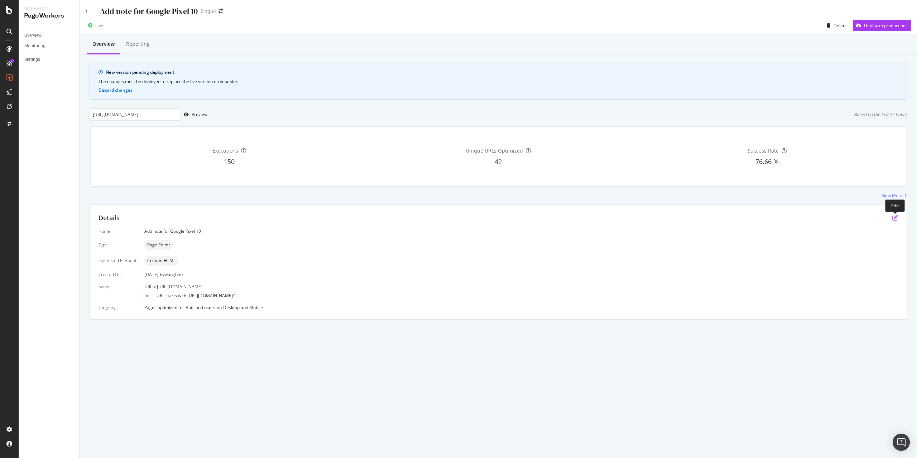 This screenshot has width=917, height=458. Describe the element at coordinates (119, 231) in the screenshot. I see `div: Name` at that location.